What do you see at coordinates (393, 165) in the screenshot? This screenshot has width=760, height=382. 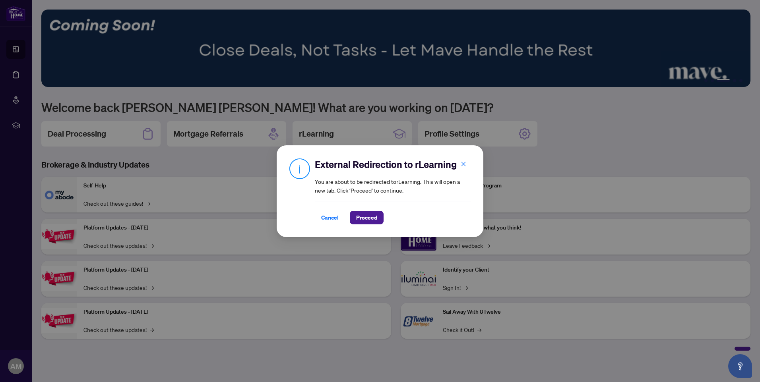 I see `h2: External Redirection to rLearning` at bounding box center [393, 165].